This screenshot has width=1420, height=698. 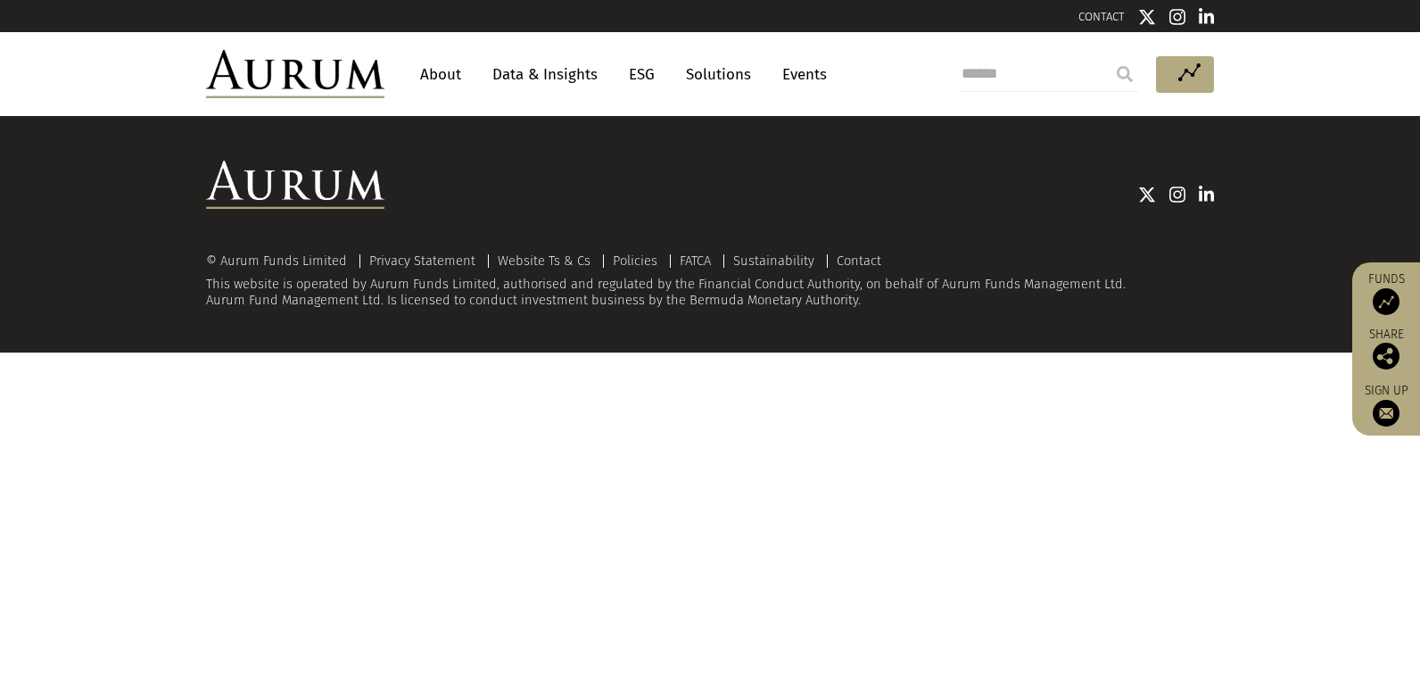 What do you see at coordinates (281, 260) in the screenshot?
I see `div: © Aurum Funds Limited` at bounding box center [281, 260].